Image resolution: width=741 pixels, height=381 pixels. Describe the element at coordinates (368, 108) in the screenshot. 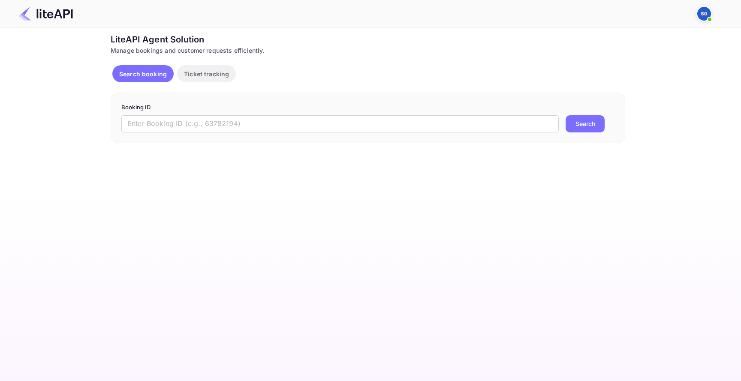

I see `p: Booking ID` at that location.